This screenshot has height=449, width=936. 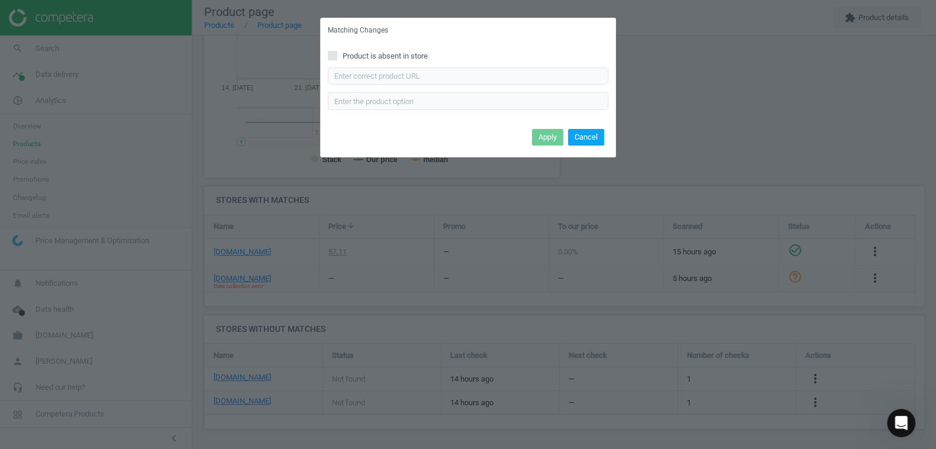 What do you see at coordinates (547, 137) in the screenshot?
I see `button: Apply` at bounding box center [547, 137].